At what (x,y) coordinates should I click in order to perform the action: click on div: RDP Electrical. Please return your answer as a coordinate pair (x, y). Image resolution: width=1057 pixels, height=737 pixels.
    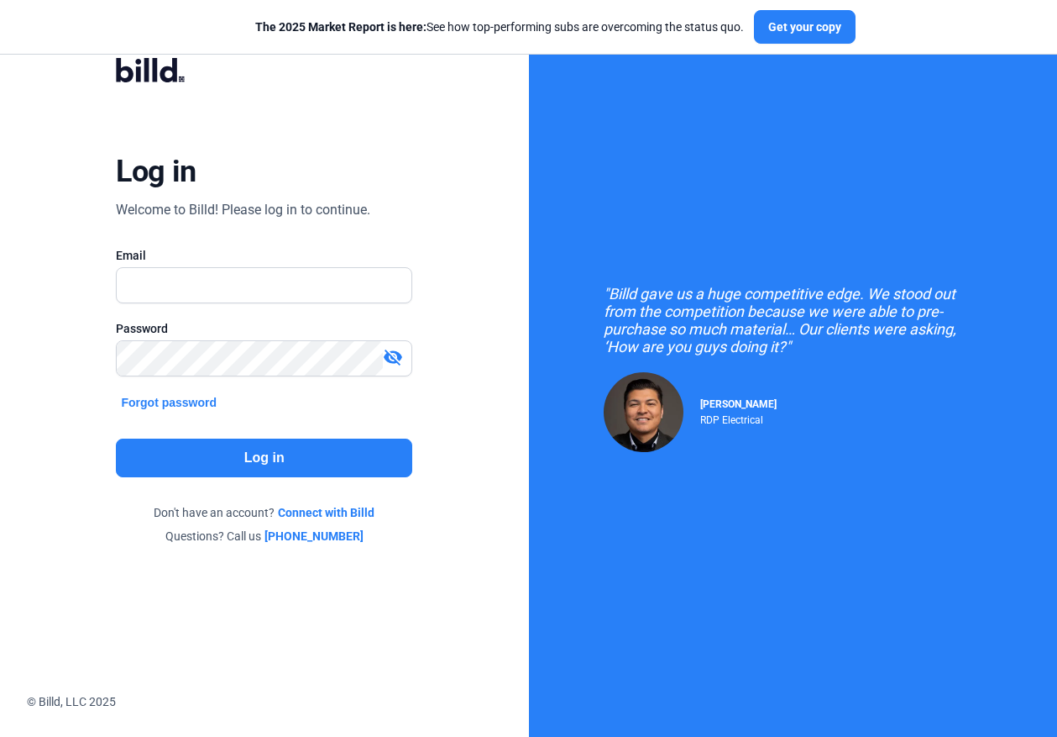
    Looking at the image, I should click on (738, 417).